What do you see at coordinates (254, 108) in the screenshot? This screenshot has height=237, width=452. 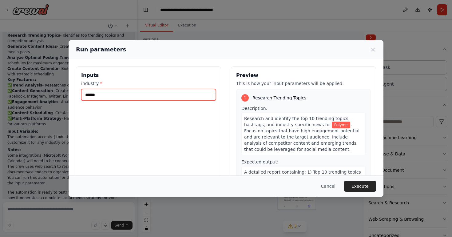 I see `span: Description:` at bounding box center [254, 108].